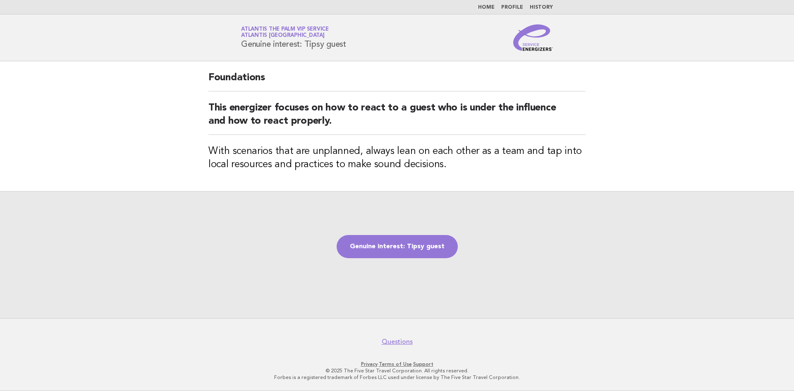  What do you see at coordinates (397, 247) in the screenshot?
I see `a: Genuine interest: Tipsy guest` at bounding box center [397, 247].